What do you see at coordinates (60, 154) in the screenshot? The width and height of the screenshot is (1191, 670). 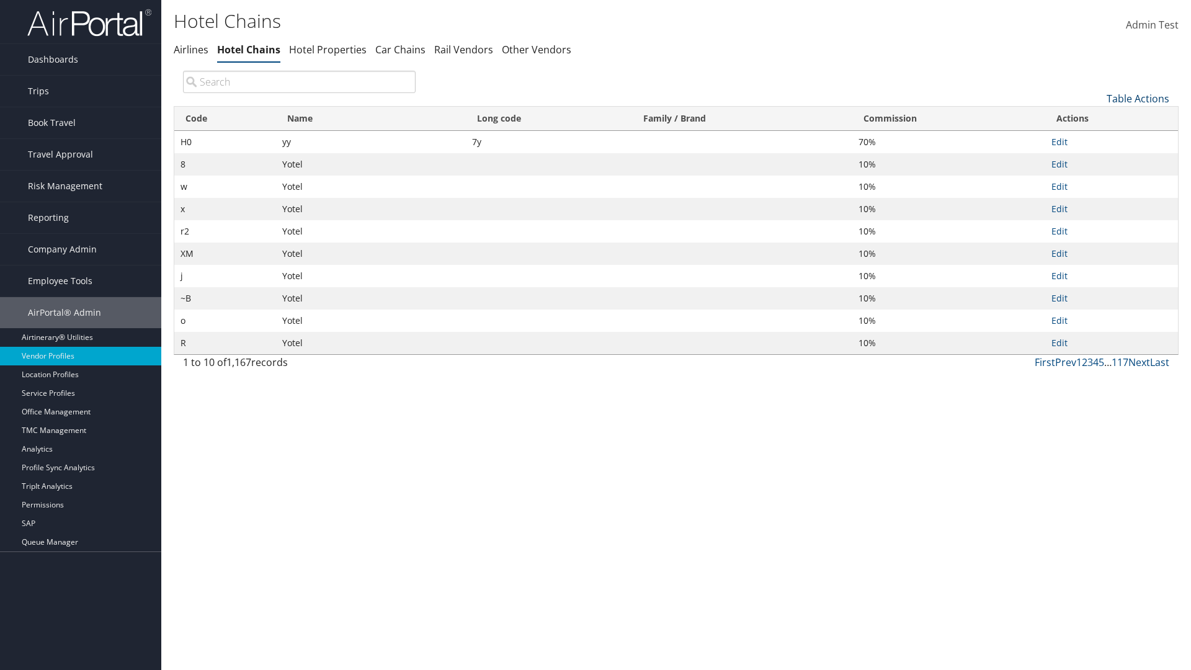 I see `span: Travel Approval` at bounding box center [60, 154].